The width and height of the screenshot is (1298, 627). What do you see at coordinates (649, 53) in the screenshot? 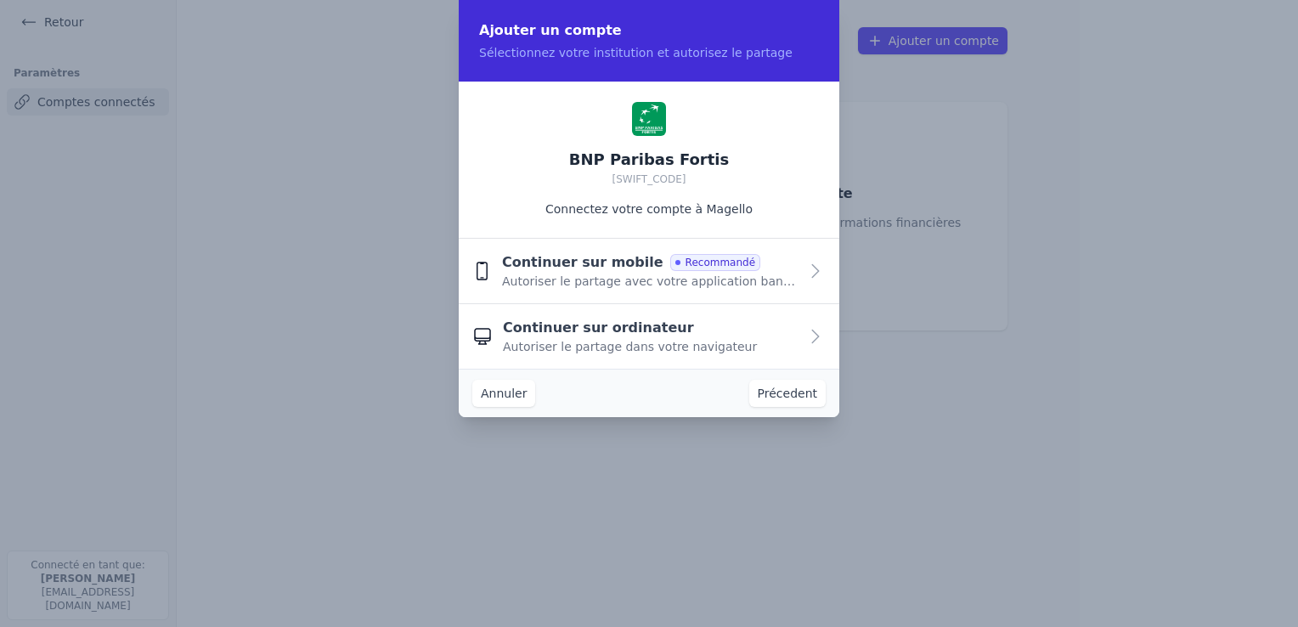
I see `p: Sélectionnez votre institution et autorisez le partage` at bounding box center [649, 53].